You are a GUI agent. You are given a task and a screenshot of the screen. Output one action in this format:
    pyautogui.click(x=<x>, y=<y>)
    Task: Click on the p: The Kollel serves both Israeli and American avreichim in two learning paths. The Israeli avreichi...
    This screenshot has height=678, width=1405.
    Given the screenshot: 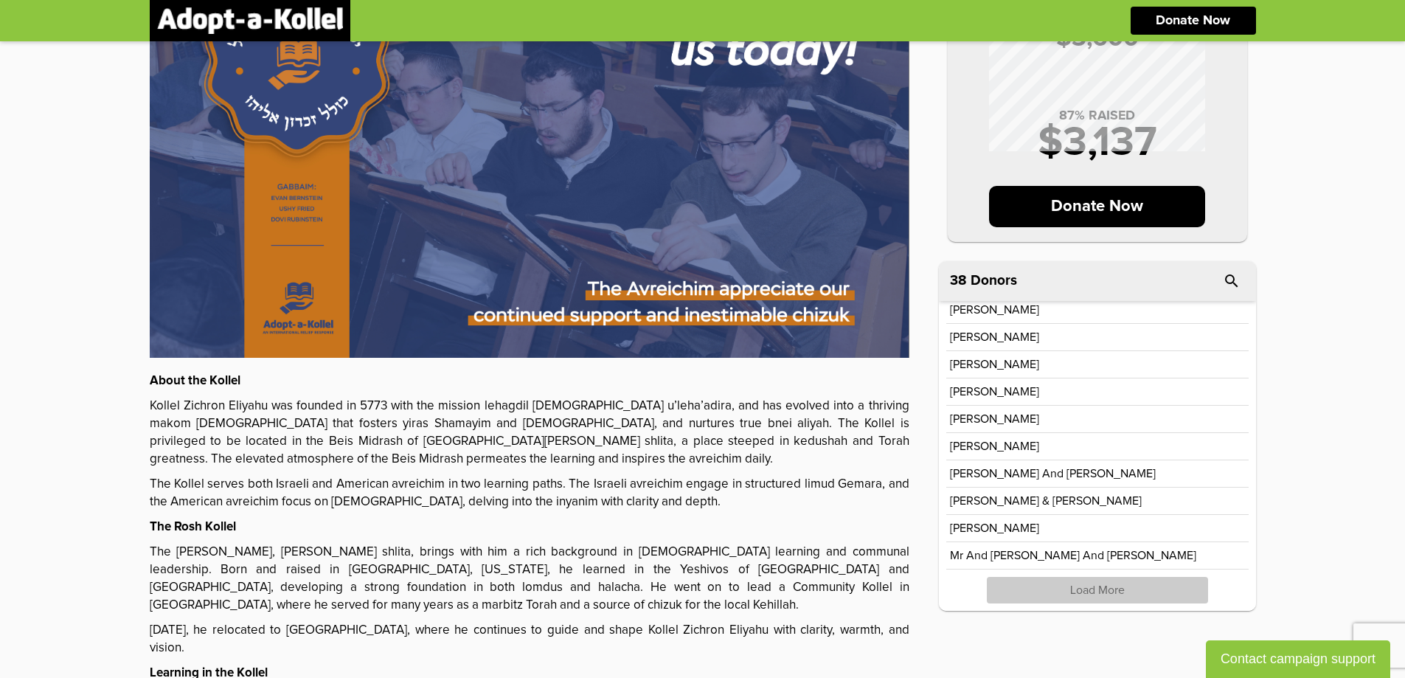 What is the action you would take?
    pyautogui.click(x=530, y=493)
    